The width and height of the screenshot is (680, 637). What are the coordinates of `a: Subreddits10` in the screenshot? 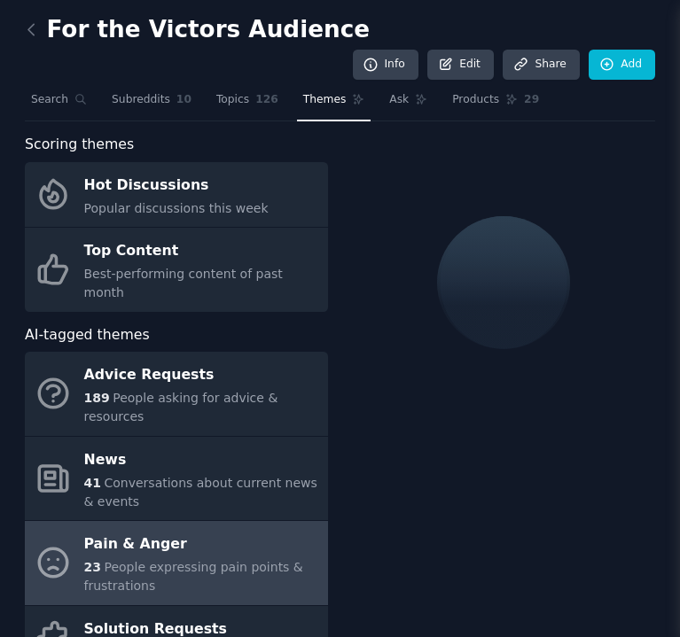 It's located at (152, 104).